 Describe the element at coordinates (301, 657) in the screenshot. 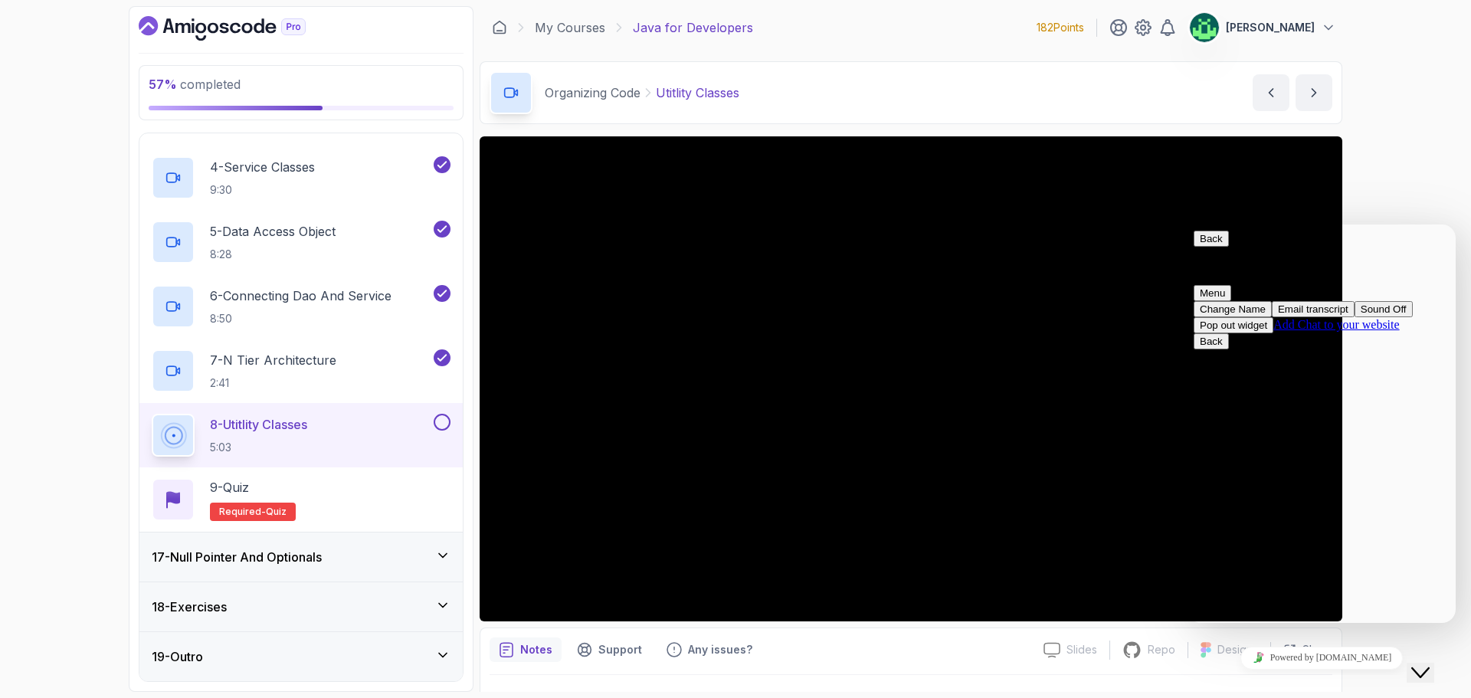

I see `button: 19-Outro` at that location.